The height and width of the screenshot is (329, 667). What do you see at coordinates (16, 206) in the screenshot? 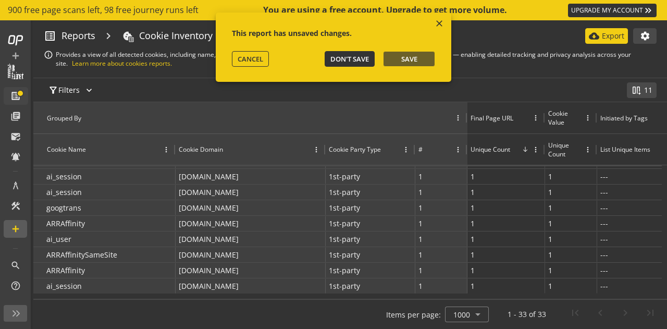
I see `mat-icon: construction` at bounding box center [16, 206].